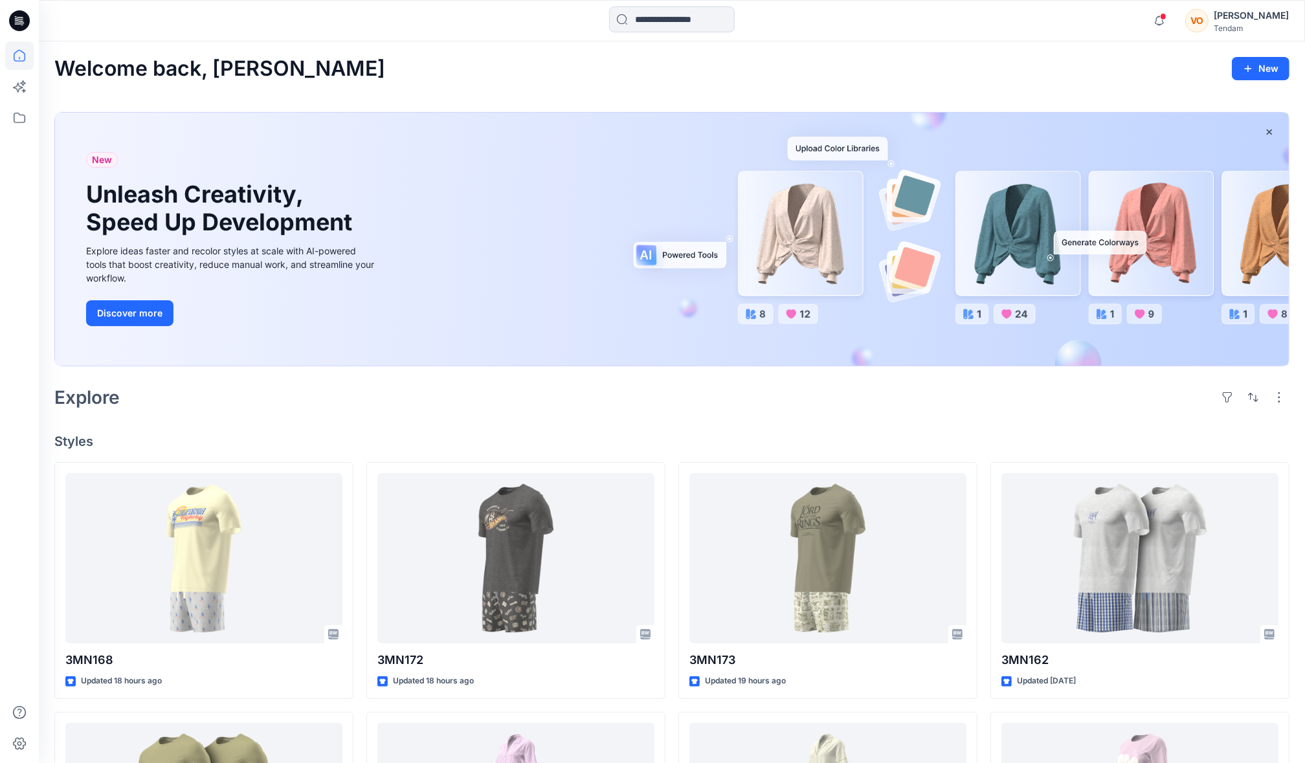 The height and width of the screenshot is (763, 1305). What do you see at coordinates (1251, 28) in the screenshot?
I see `div: Tendam` at bounding box center [1251, 28].